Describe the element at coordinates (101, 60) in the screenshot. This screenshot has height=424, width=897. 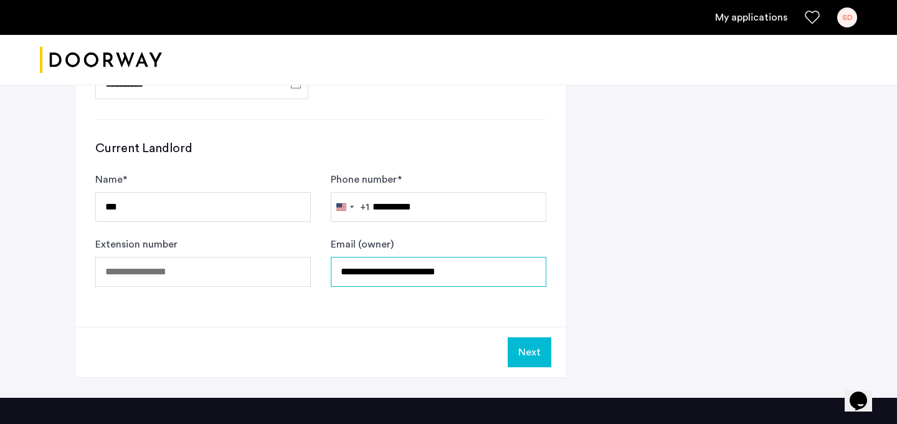
I see `a: Cazamio logo` at that location.